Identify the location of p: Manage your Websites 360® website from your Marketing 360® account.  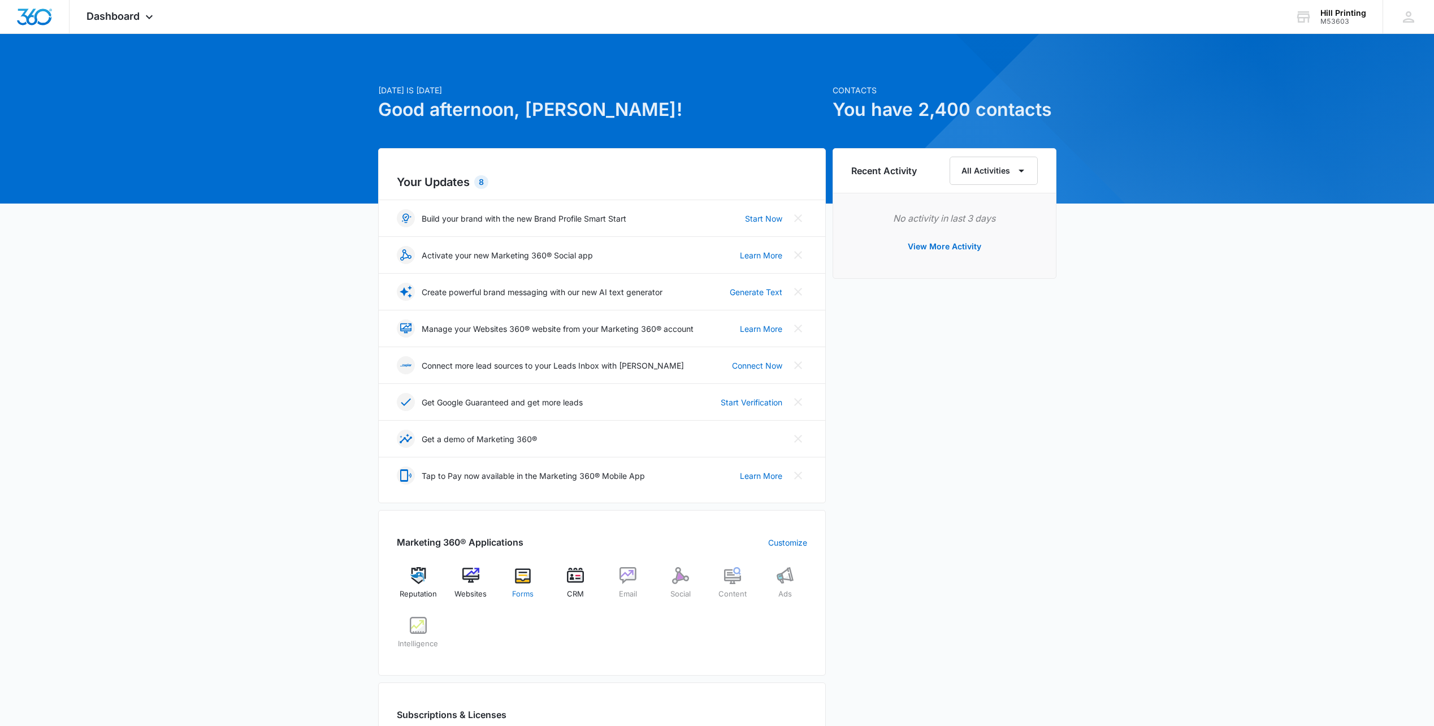
(557, 328).